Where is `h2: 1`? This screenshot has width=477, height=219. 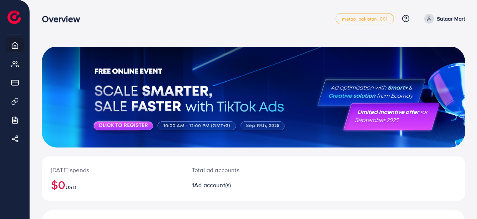
h2: 1 is located at coordinates (236, 185).